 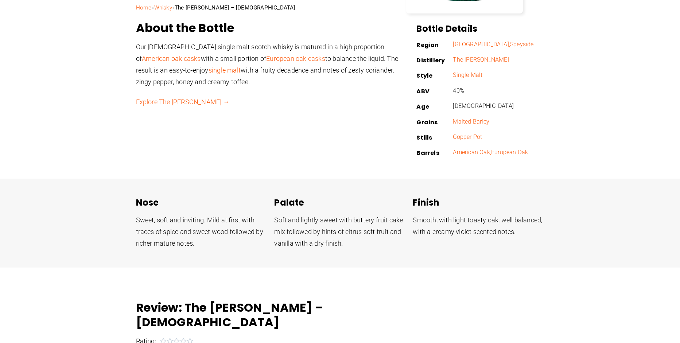 I want to click on a: Copper Pot, so click(x=467, y=137).